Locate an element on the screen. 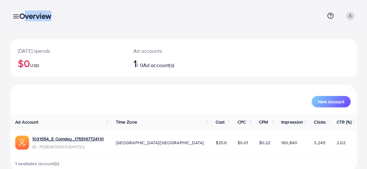 This screenshot has width=367, height=169. span: $0.01 is located at coordinates (243, 142).